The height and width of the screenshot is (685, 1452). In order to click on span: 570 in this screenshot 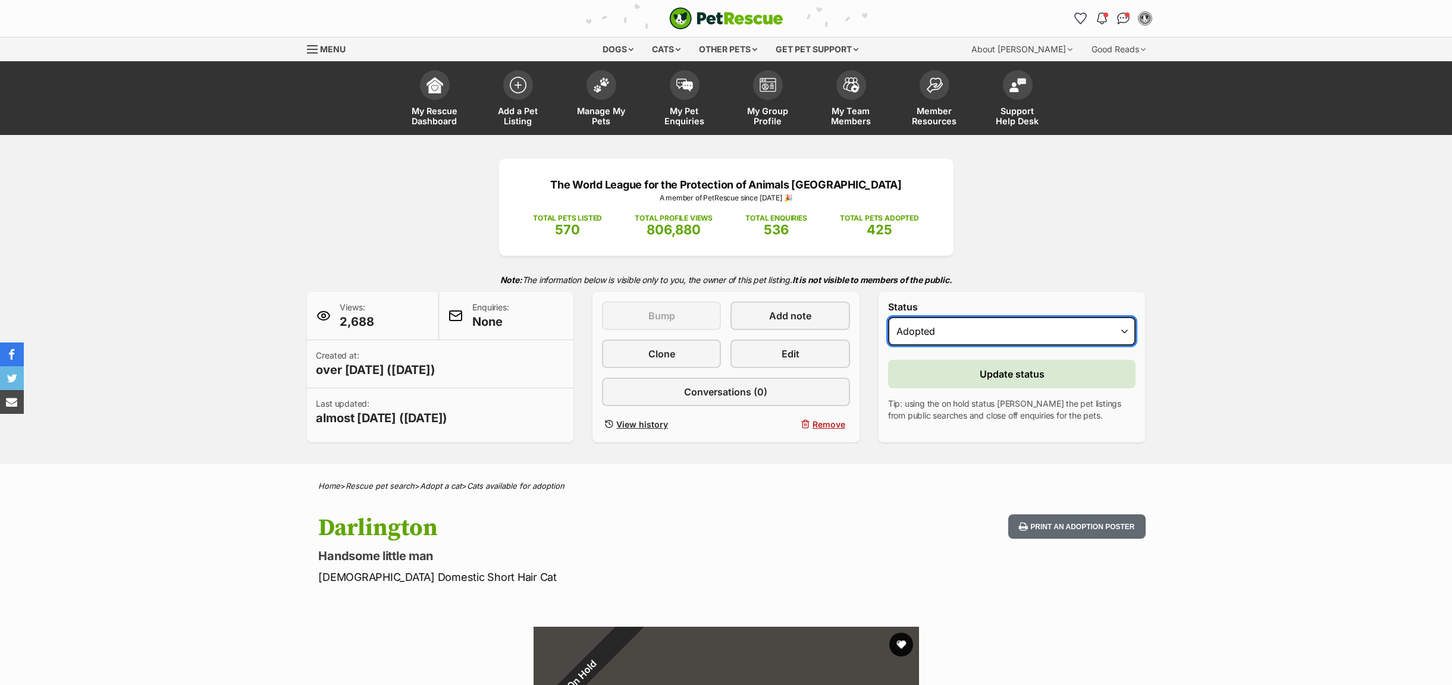, I will do `click(568, 230)`.